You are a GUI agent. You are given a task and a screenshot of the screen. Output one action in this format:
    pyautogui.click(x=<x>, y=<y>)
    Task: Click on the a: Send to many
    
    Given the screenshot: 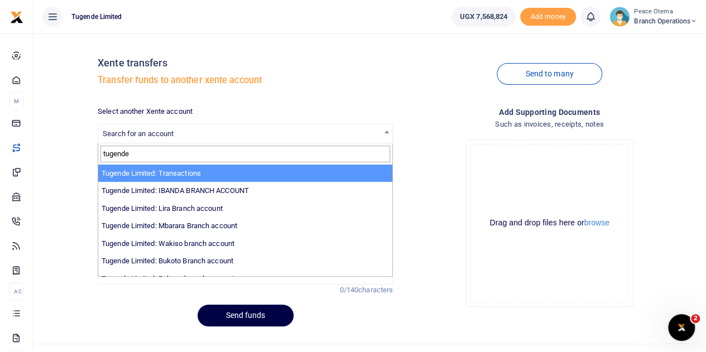 What is the action you would take?
    pyautogui.click(x=549, y=74)
    